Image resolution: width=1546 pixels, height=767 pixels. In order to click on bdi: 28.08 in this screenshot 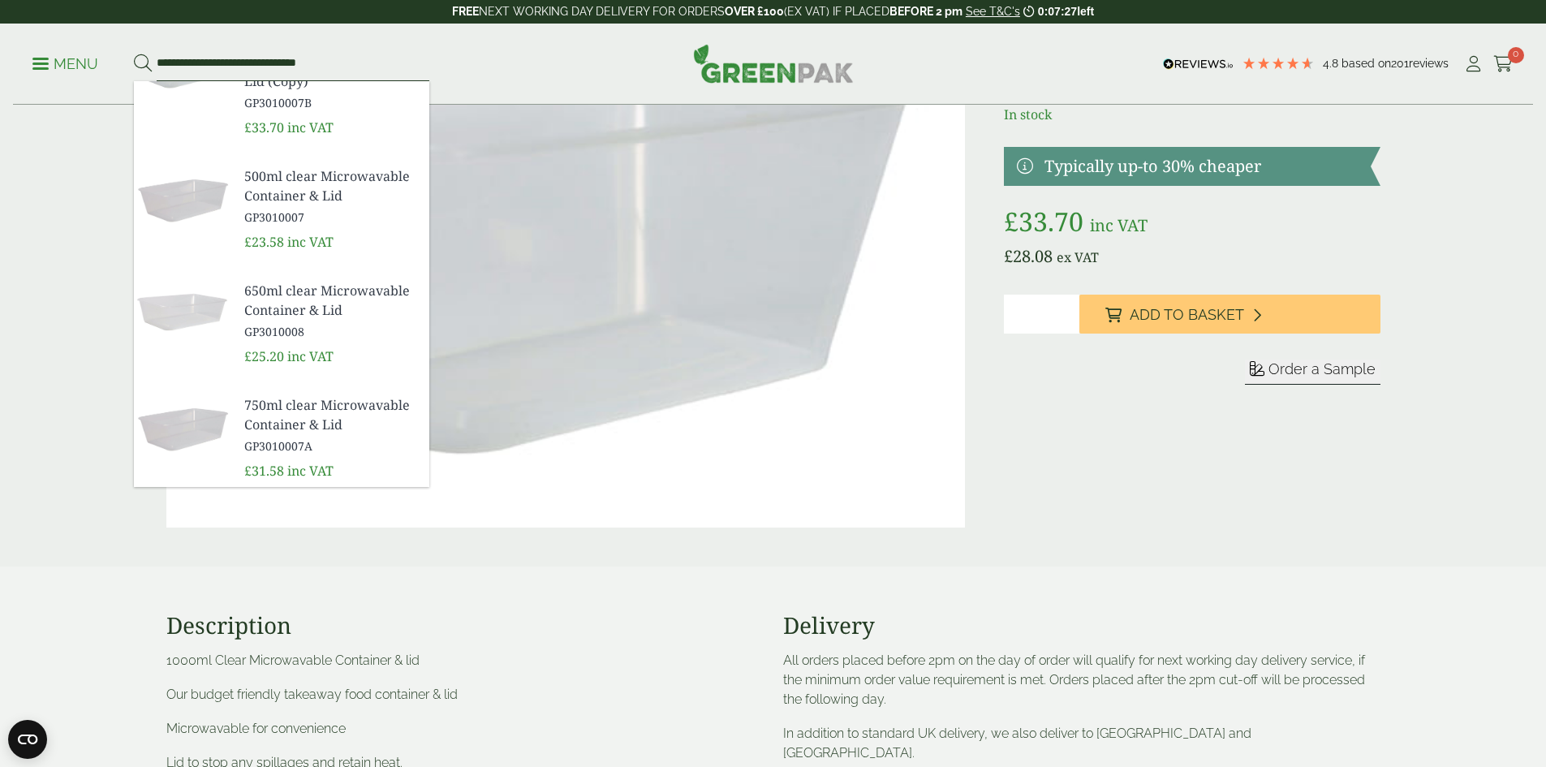, I will do `click(1028, 256)`.